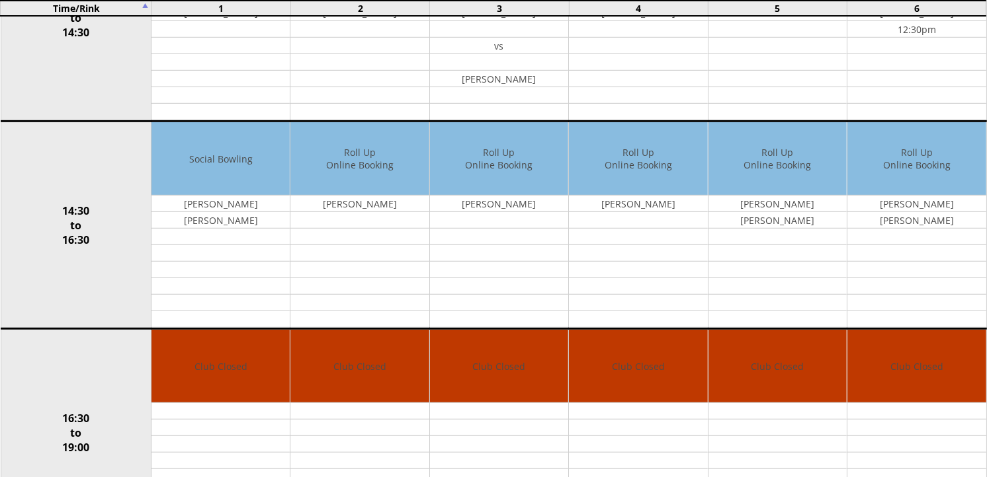 The height and width of the screenshot is (477, 987). What do you see at coordinates (916, 29) in the screenshot?
I see `td: 12:30pm` at bounding box center [916, 29].